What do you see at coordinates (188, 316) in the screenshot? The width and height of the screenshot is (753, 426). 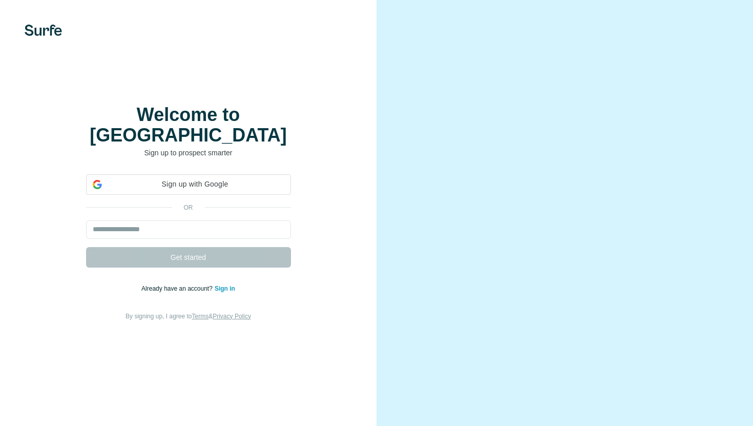 I see `span: By signing up, I agree to &` at bounding box center [188, 316].